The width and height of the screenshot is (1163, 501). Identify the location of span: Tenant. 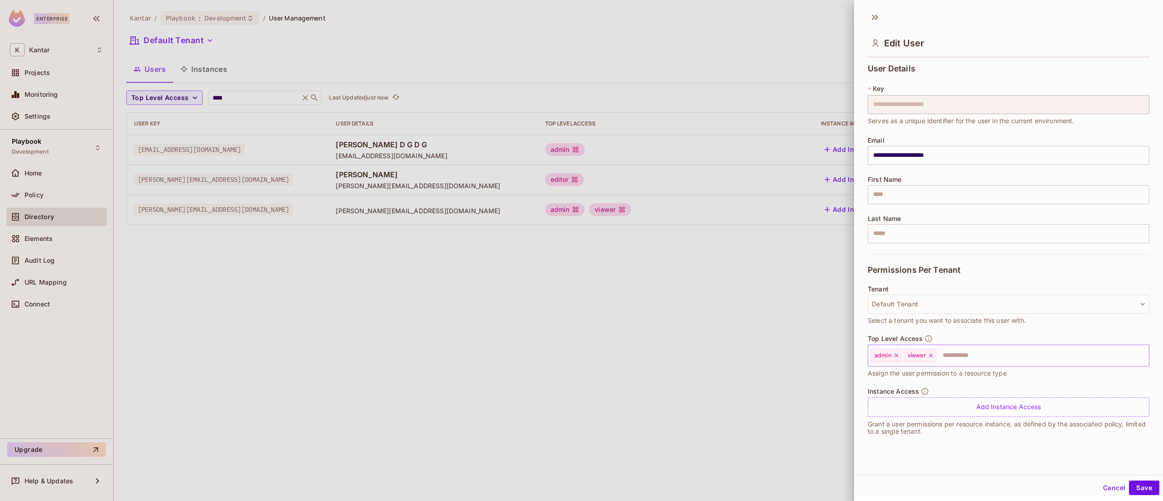
(878, 289).